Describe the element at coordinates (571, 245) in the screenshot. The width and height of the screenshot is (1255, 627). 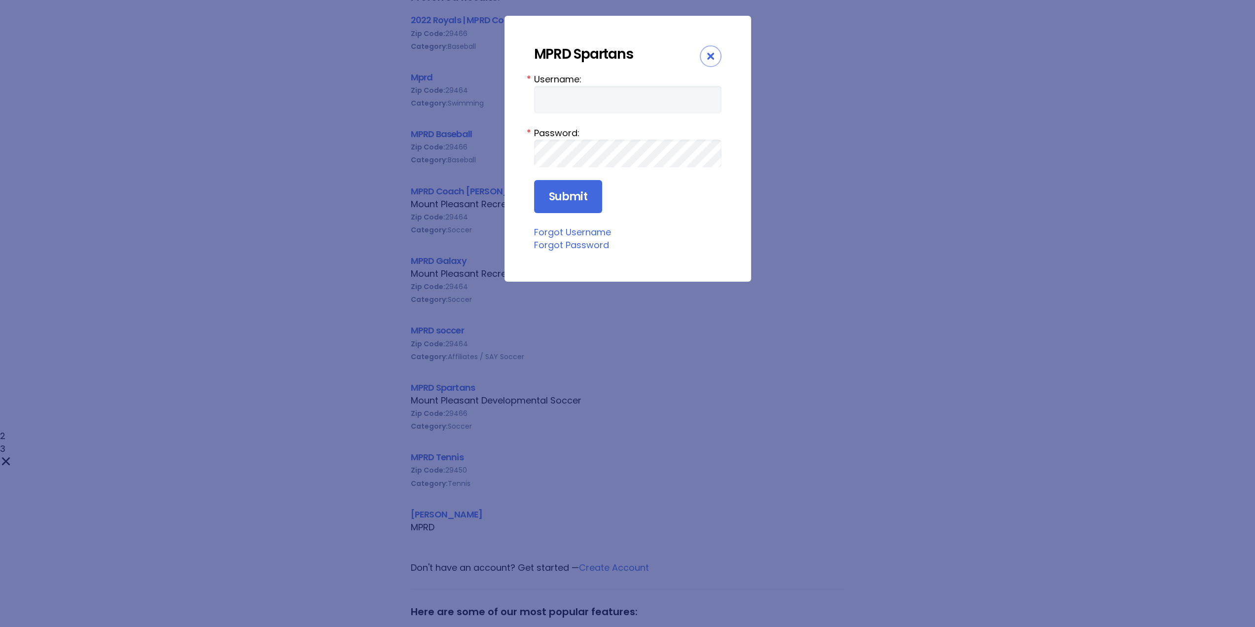
I see `a: Forgot Password` at that location.